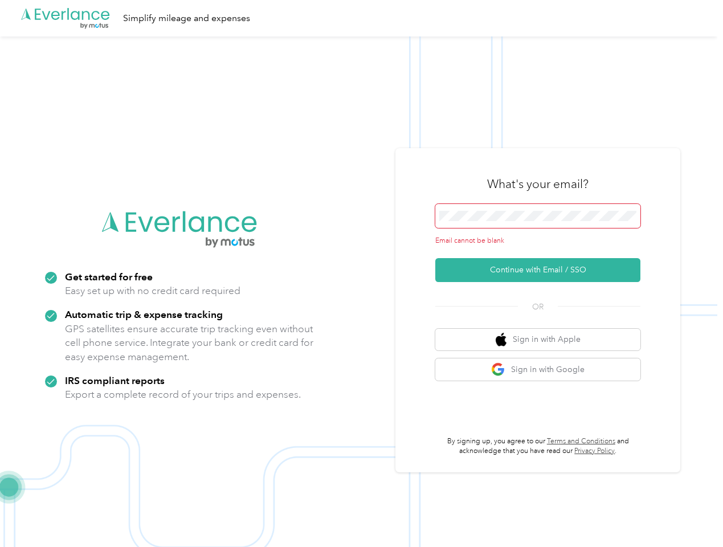 The image size is (723, 547). What do you see at coordinates (581, 441) in the screenshot?
I see `a: Terms and Conditions` at bounding box center [581, 441].